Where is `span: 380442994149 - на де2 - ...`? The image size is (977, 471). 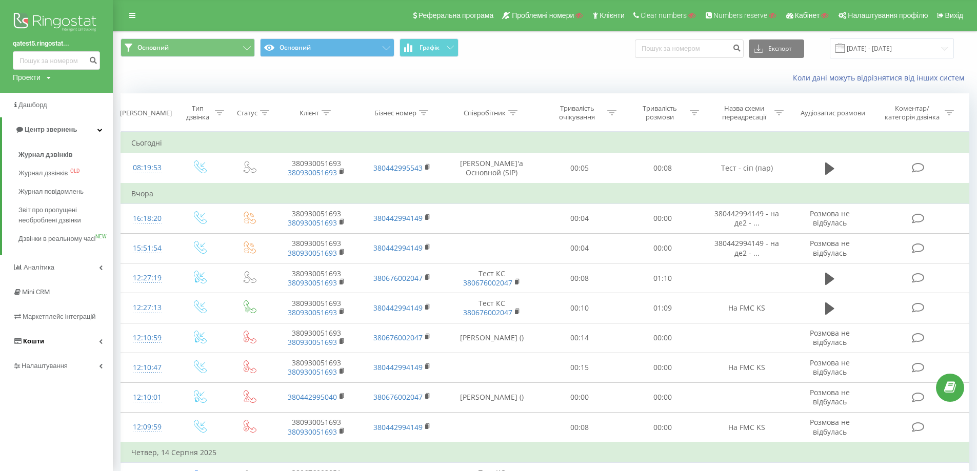 span: 380442994149 - на де2 - ... is located at coordinates (747, 218).